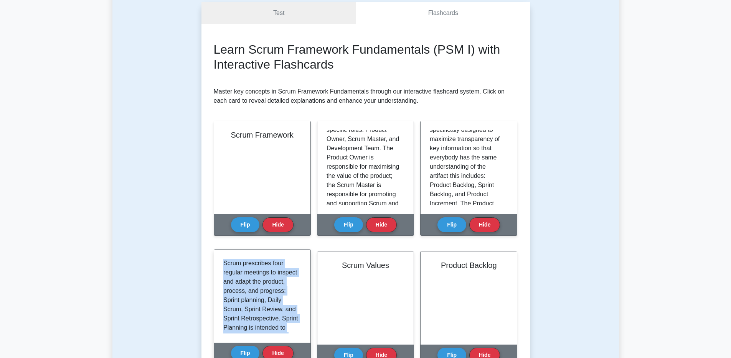  What do you see at coordinates (366, 96) in the screenshot?
I see `p: Master key concepts in Scrum Framework Fundamentals through our interactive flashcard system. Cli...` at bounding box center [366, 96].